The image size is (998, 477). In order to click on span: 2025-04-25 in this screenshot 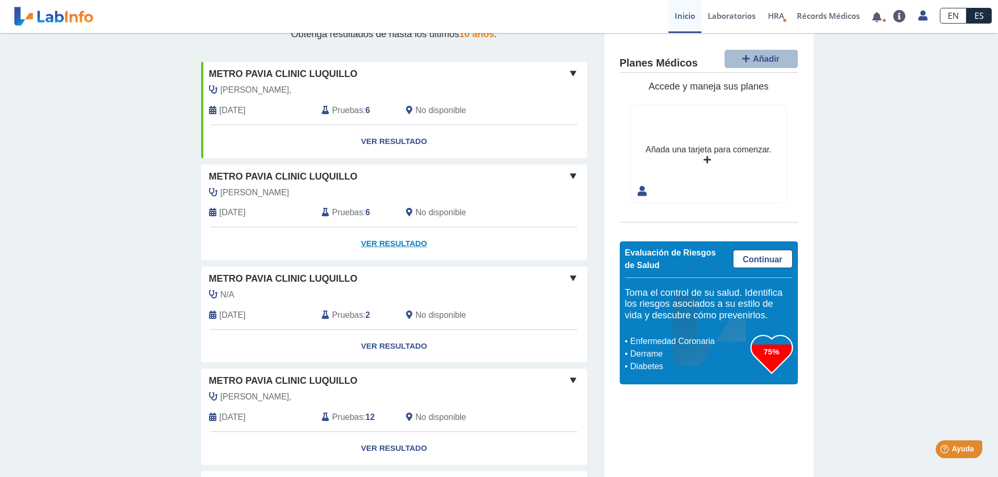, I will do `click(233, 418)`.